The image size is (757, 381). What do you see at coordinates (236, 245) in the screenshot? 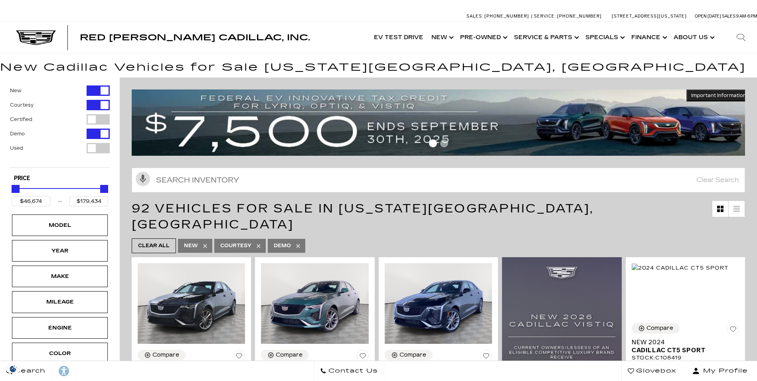
I see `span: Courtesy` at bounding box center [236, 245].